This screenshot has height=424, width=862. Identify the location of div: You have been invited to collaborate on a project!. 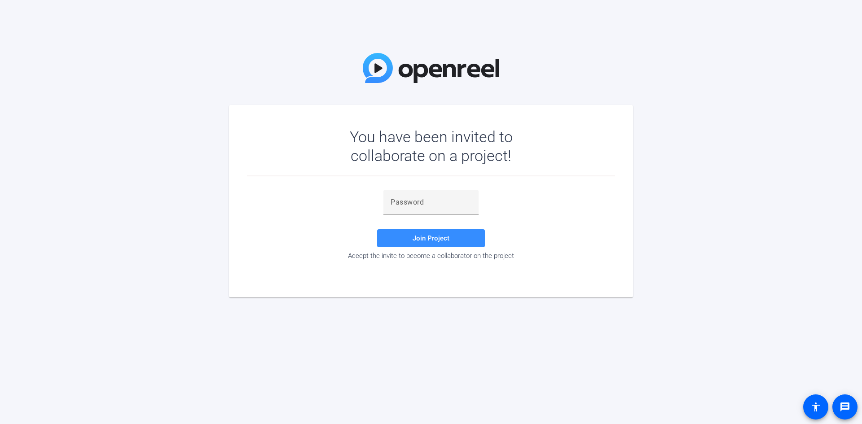
(431, 146).